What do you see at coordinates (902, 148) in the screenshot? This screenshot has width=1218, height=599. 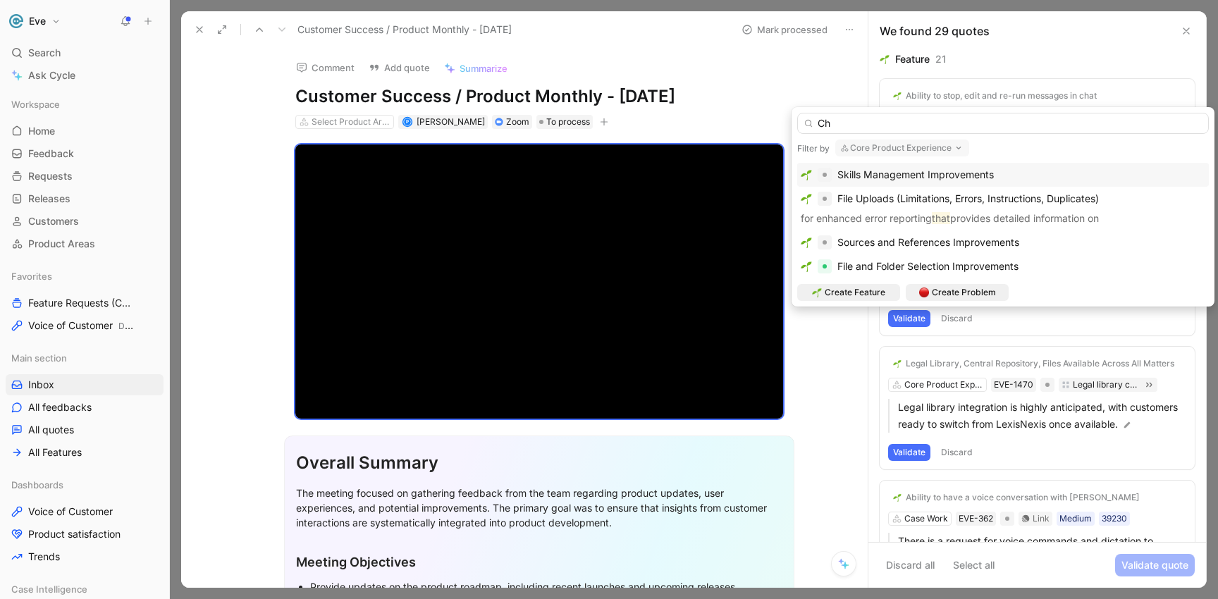 I see `button: Core Product Experience` at bounding box center [902, 148].